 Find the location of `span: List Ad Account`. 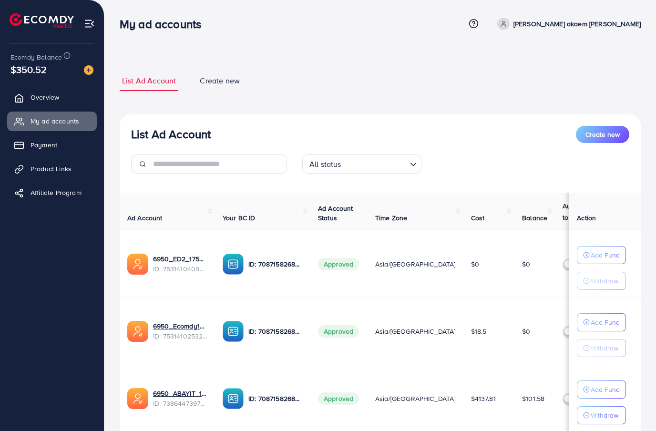

span: List Ad Account is located at coordinates (149, 81).